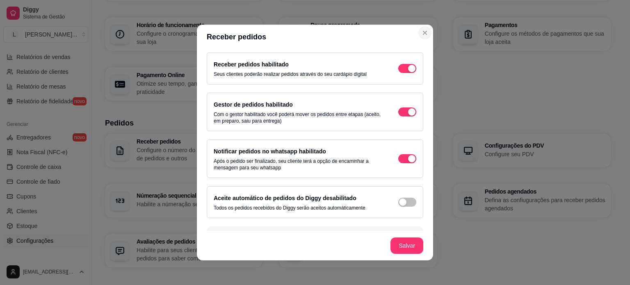 The height and width of the screenshot is (285, 630). I want to click on button: Close, so click(425, 33).